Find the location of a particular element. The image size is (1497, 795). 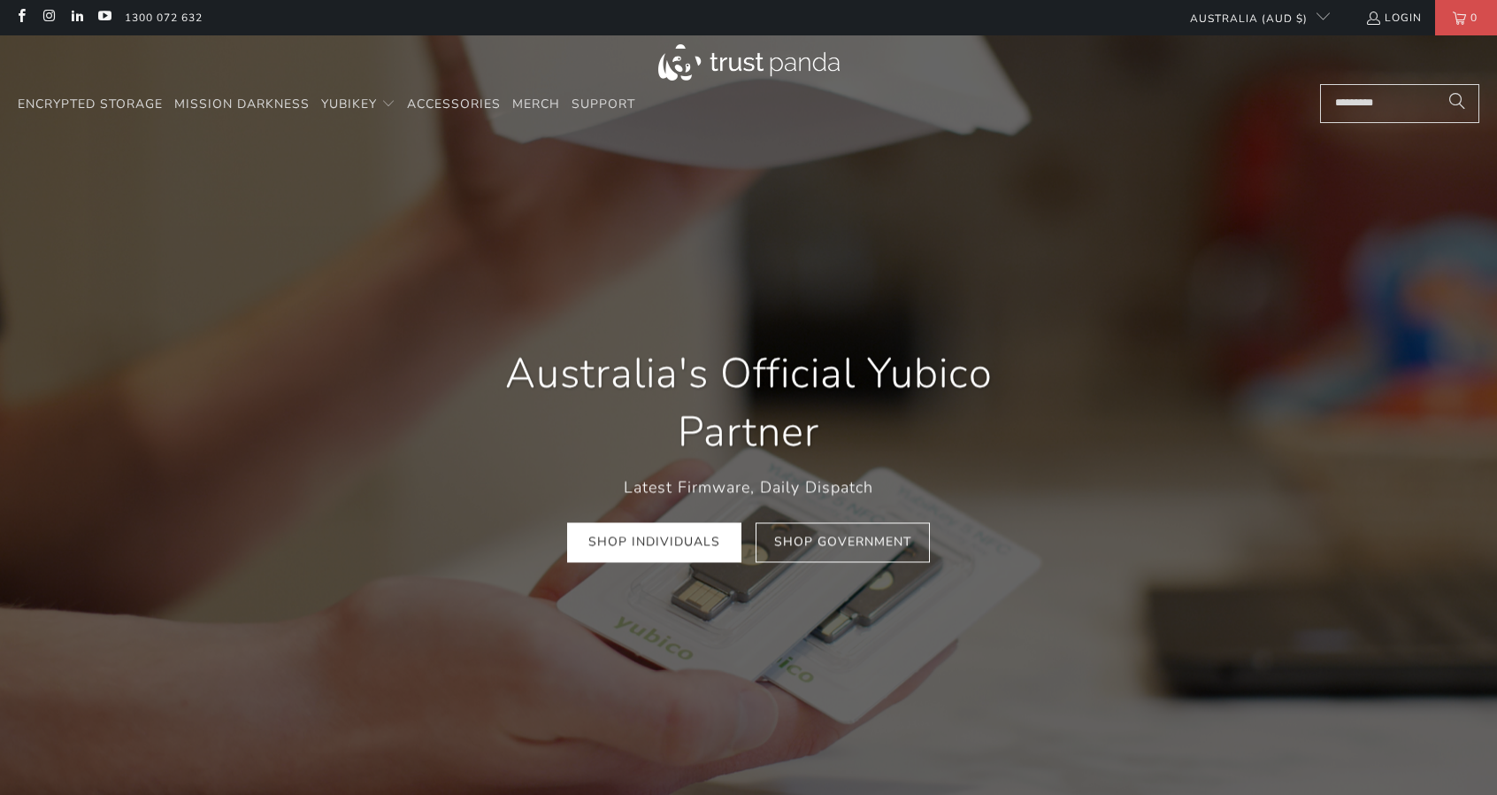

input: Search... is located at coordinates (1400, 104).